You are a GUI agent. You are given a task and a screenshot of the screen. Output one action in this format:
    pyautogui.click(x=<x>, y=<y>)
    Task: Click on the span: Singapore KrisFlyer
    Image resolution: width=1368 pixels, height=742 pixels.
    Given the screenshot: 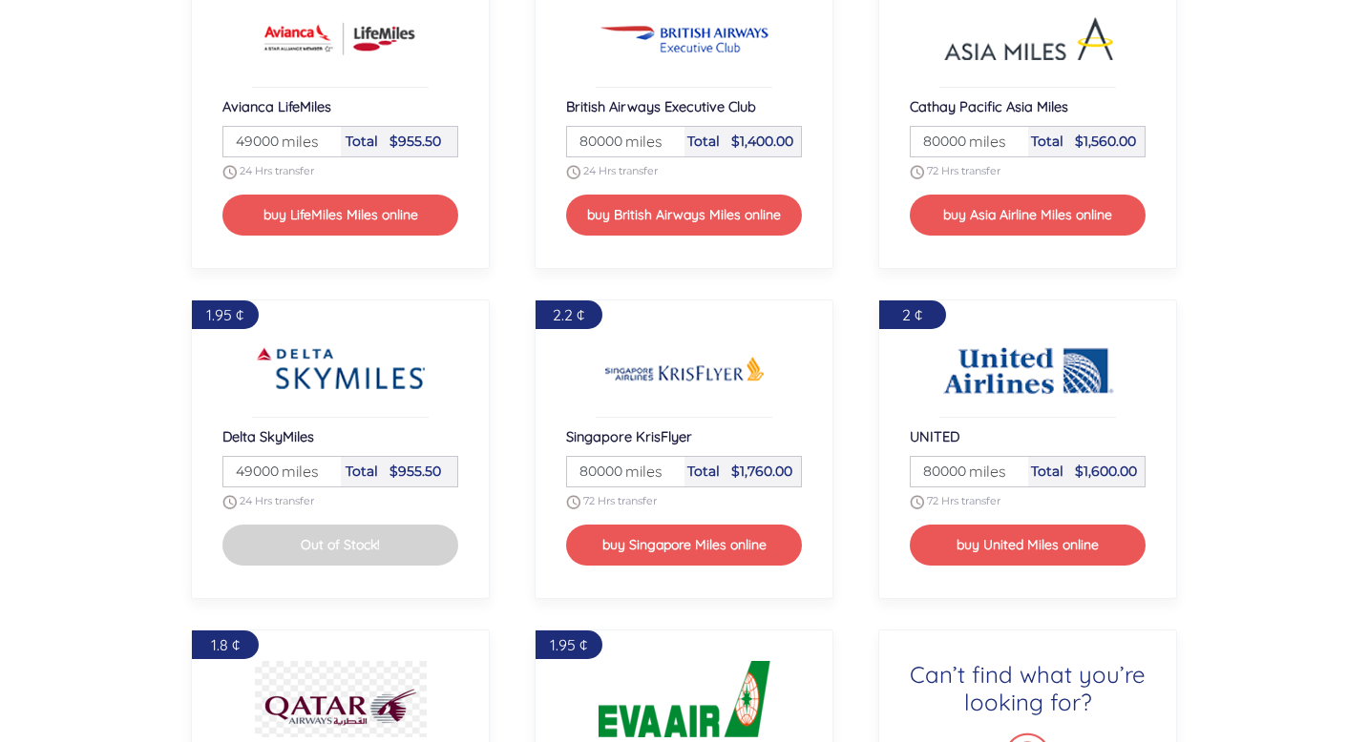 What is the action you would take?
    pyautogui.click(x=629, y=436)
    